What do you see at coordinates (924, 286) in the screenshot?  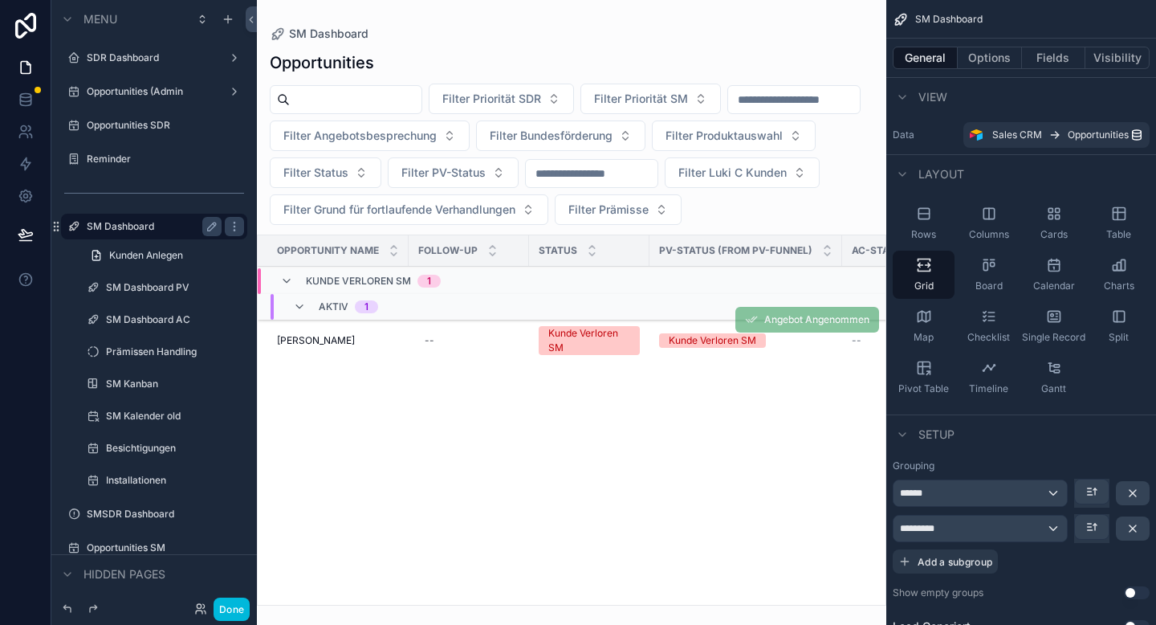 I see `span: Grid` at bounding box center [924, 286].